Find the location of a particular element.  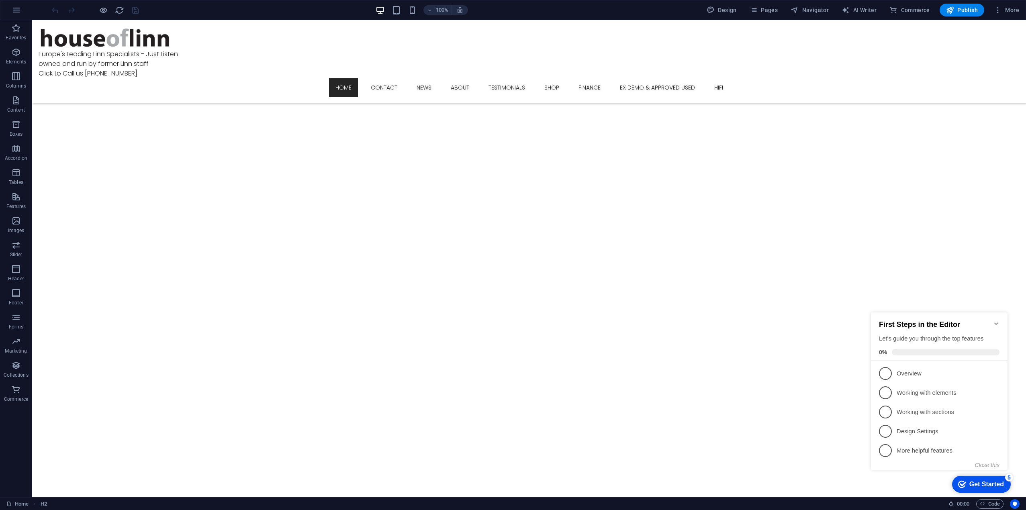

button: AI Writer is located at coordinates (859, 10).